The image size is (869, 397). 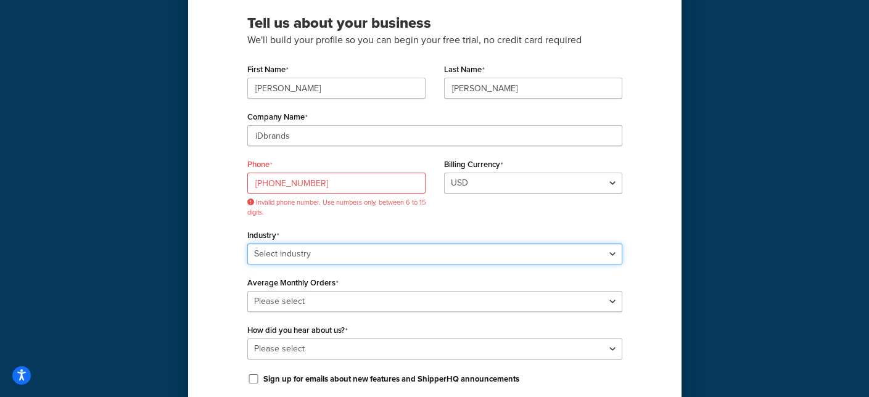 What do you see at coordinates (278, 117) in the screenshot?
I see `label: Company Name` at bounding box center [278, 117].